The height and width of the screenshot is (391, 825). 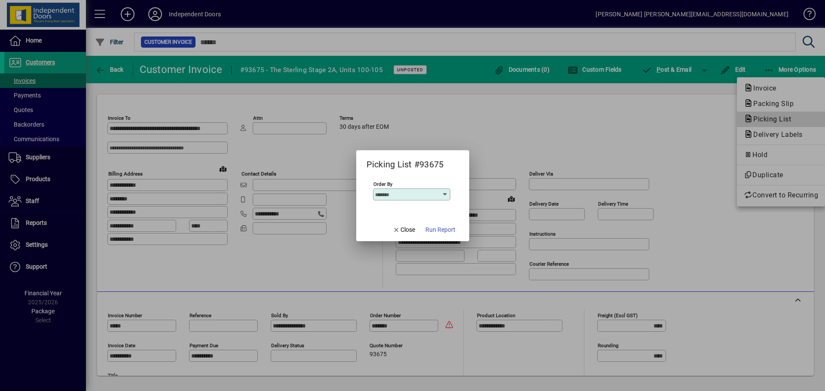 I want to click on span: Run Report, so click(x=440, y=230).